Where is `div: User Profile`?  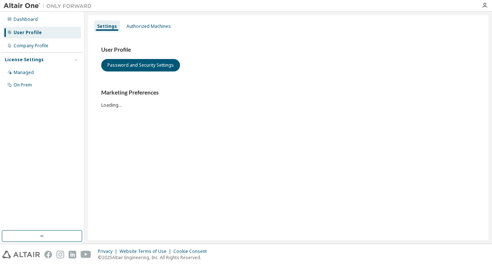
div: User Profile is located at coordinates (27, 33).